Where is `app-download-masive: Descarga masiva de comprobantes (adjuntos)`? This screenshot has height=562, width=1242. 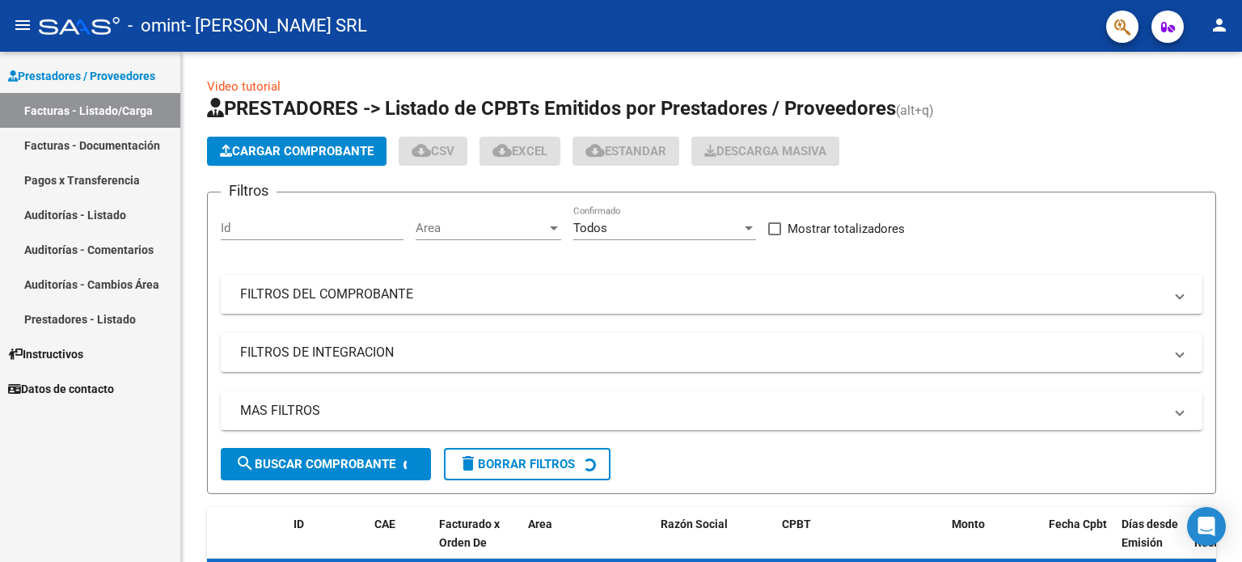 app-download-masive: Descarga masiva de comprobantes (adjuntos) is located at coordinates (765, 151).